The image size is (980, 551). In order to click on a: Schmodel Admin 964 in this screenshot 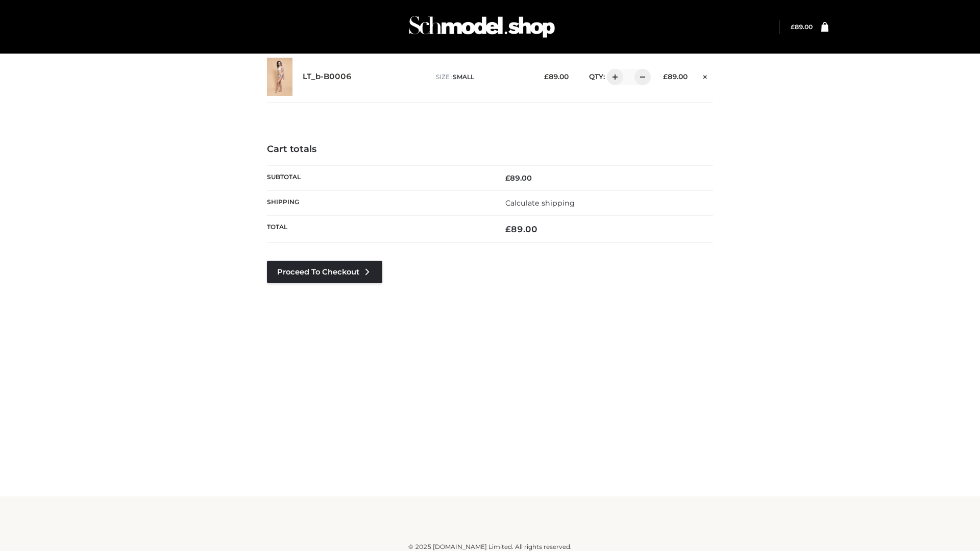, I will do `click(482, 27)`.